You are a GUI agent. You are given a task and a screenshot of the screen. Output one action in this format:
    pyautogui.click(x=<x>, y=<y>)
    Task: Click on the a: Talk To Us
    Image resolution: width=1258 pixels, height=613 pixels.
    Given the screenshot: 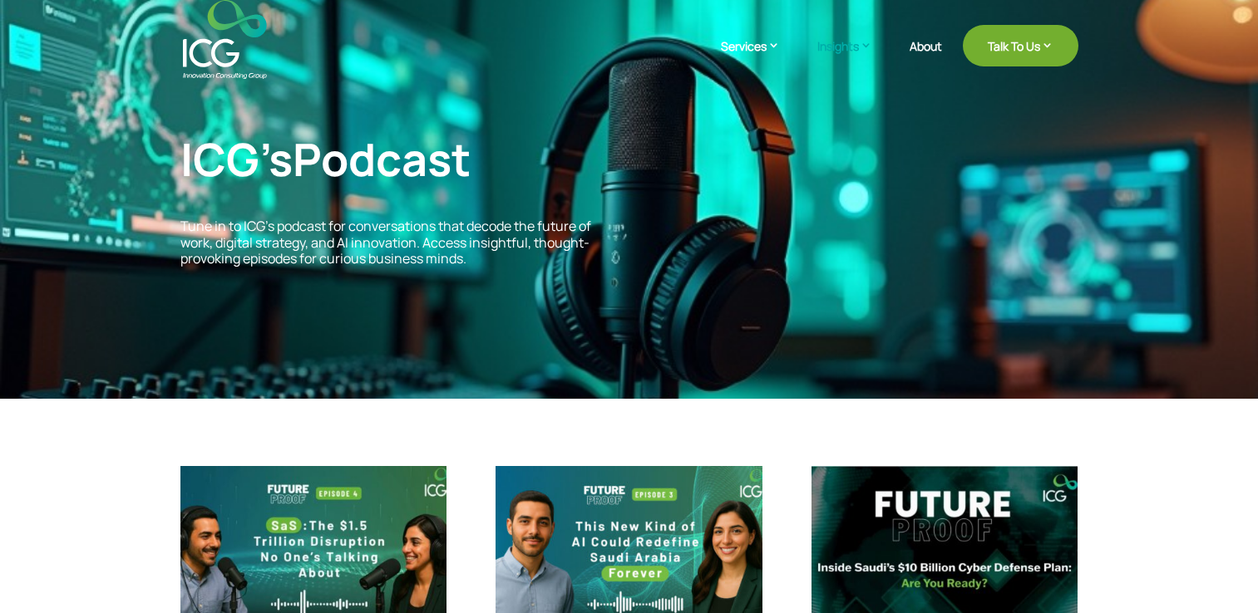 What is the action you would take?
    pyautogui.click(x=1020, y=46)
    